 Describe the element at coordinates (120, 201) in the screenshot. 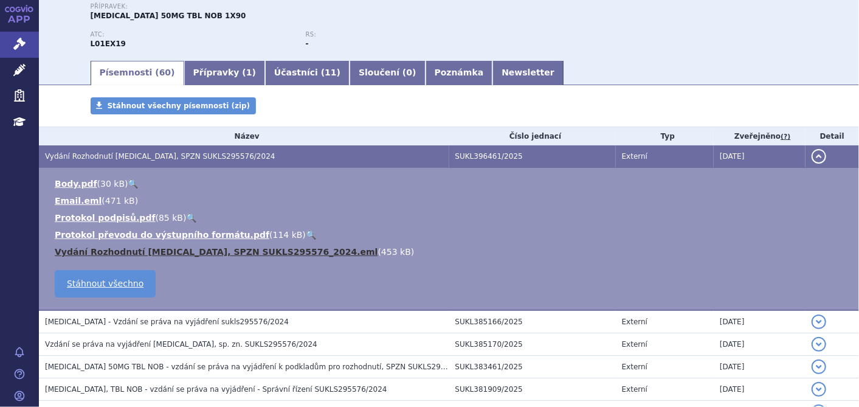

I see `span: 471 kB` at that location.